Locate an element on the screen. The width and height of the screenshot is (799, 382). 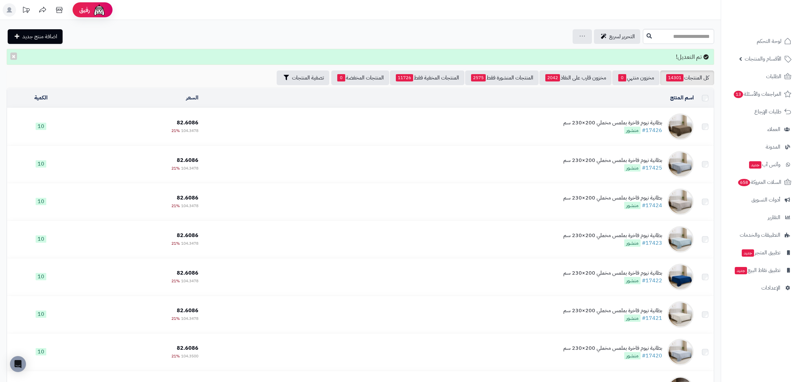
a: لوحة التحكم is located at coordinates (760, 41).